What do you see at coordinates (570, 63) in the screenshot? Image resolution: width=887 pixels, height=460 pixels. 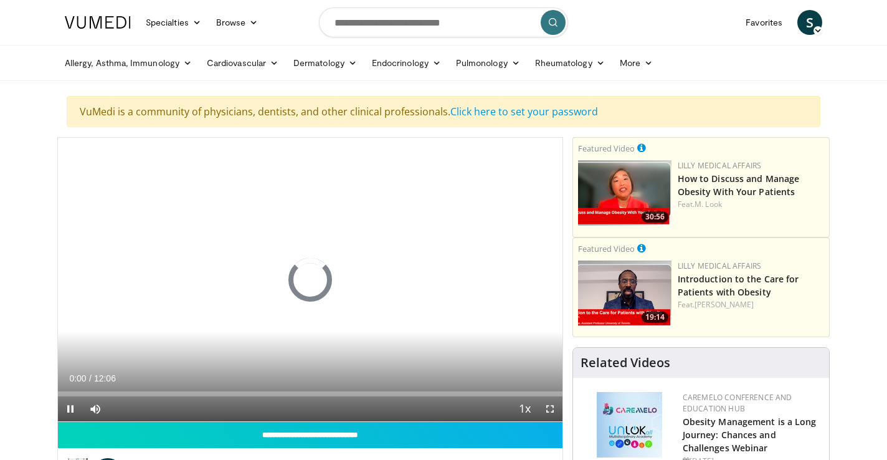 I see `a: Rheumatology` at bounding box center [570, 63].